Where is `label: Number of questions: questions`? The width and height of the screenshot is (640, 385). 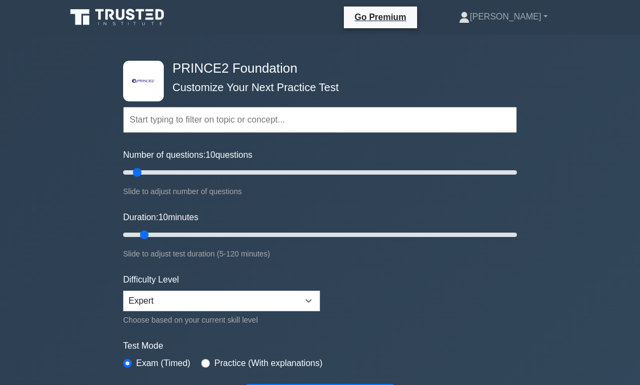
label: Number of questions: questions is located at coordinates (188, 155).